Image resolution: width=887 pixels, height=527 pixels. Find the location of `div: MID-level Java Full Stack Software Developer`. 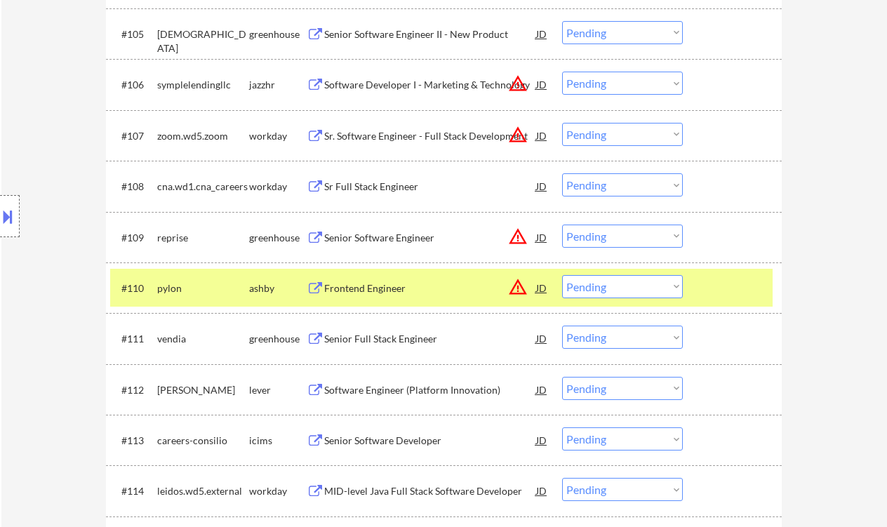

div: MID-level Java Full Stack Software Developer is located at coordinates (430, 491).